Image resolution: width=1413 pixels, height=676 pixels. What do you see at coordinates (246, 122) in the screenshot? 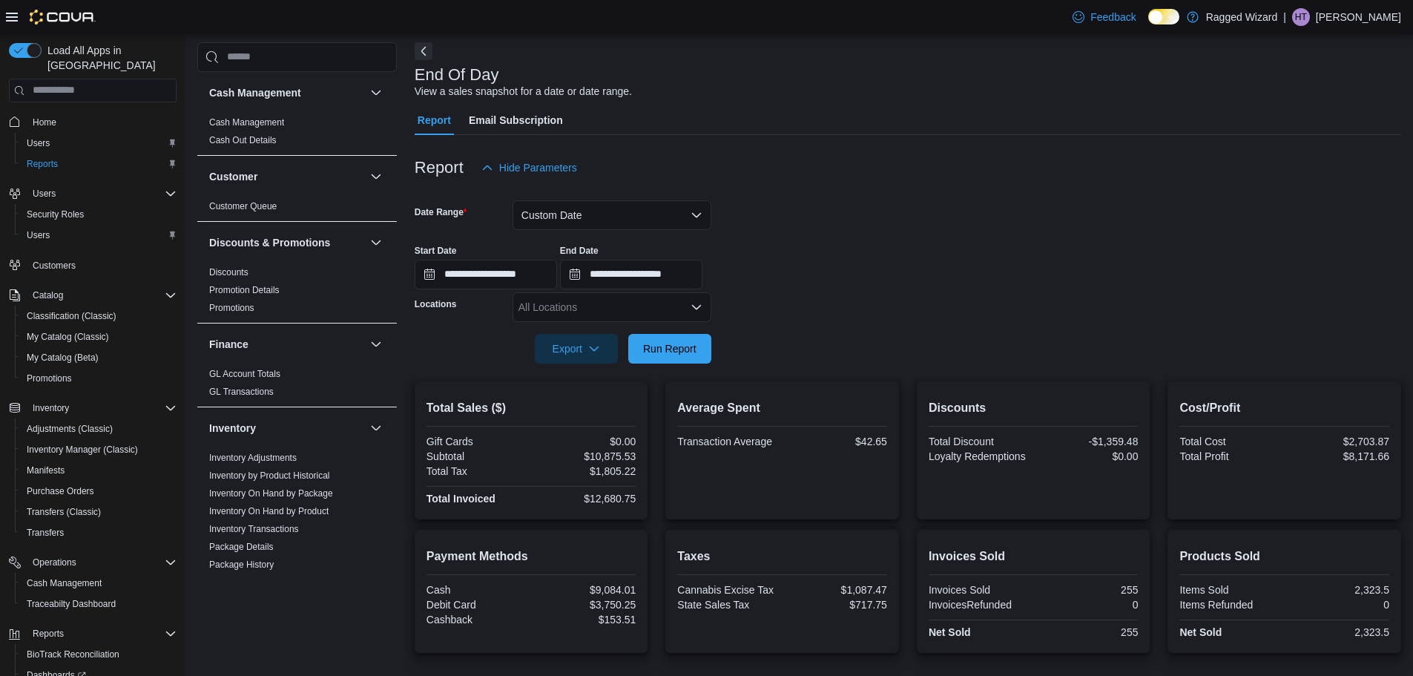
I see `a: Cash Management` at bounding box center [246, 122].